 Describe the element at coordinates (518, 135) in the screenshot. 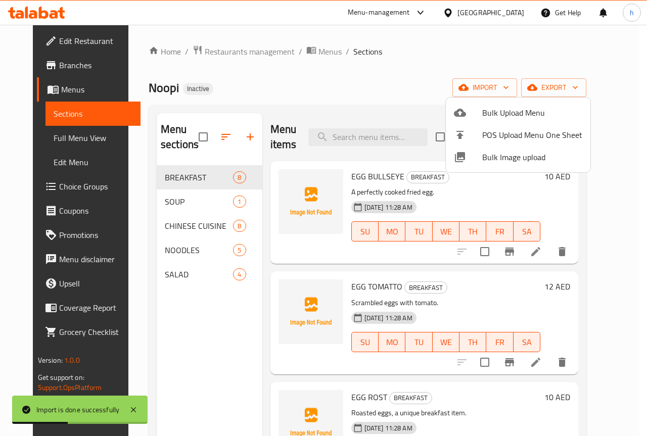

I see `li: POS Upload Menu One Sheet` at that location.